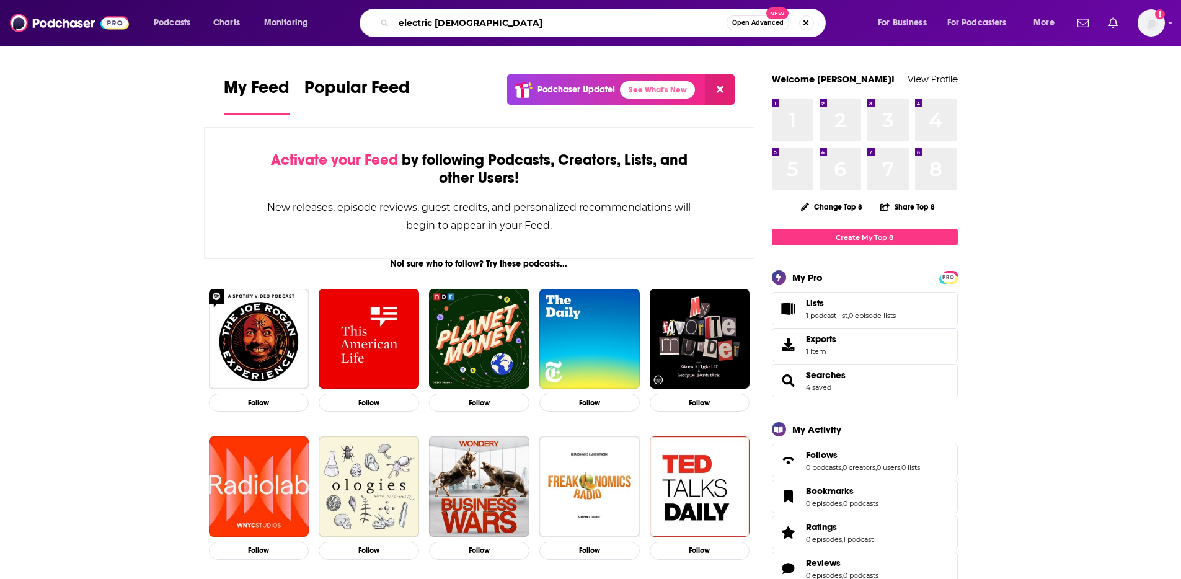 Image resolution: width=1181 pixels, height=579 pixels. What do you see at coordinates (334, 160) in the screenshot?
I see `span: Activate your Feed` at bounding box center [334, 160].